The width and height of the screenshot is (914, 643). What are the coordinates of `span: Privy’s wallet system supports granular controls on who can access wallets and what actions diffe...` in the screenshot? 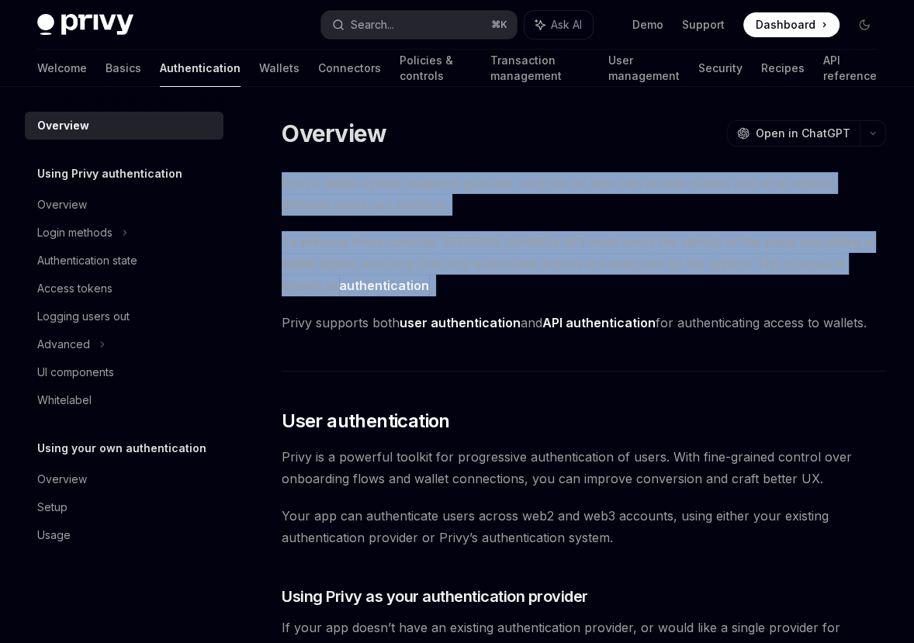 It's located at (583, 194).